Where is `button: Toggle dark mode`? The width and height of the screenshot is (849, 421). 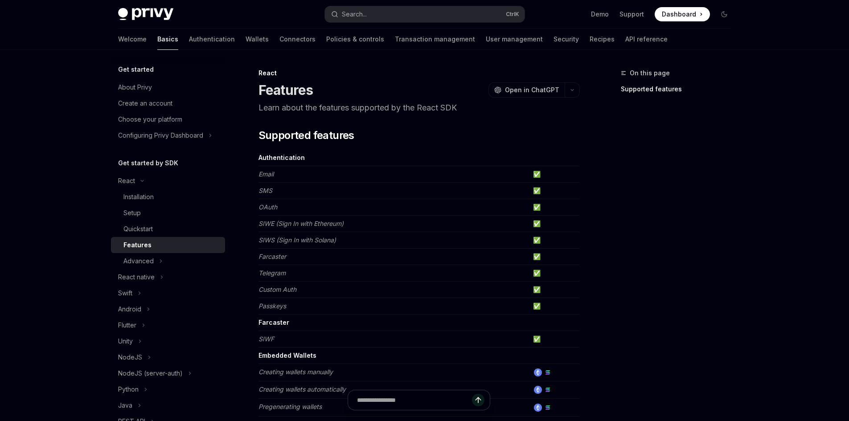 button: Toggle dark mode is located at coordinates (724, 14).